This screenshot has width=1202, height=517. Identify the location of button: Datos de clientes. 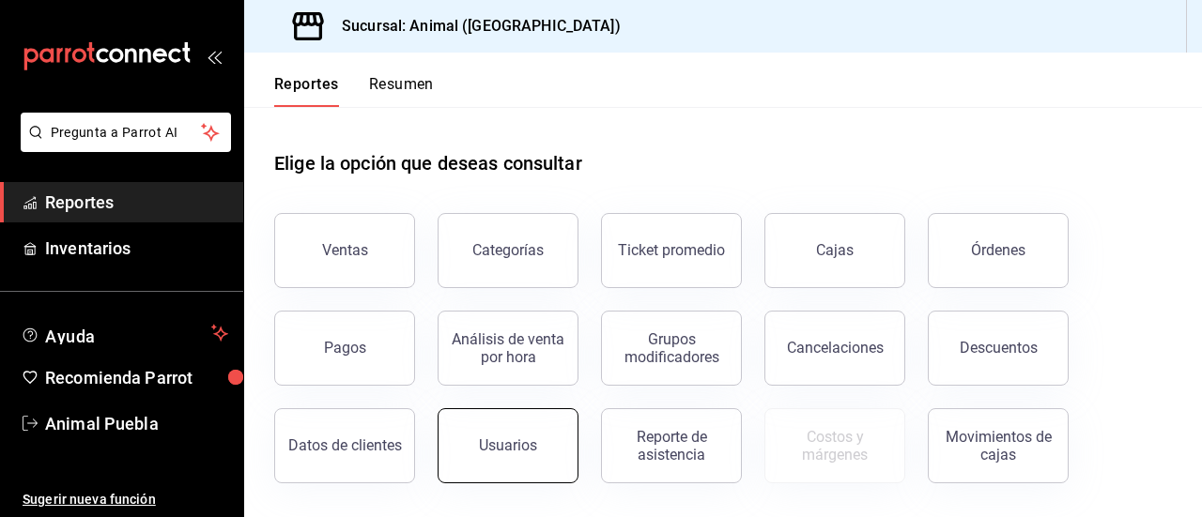
(345, 446).